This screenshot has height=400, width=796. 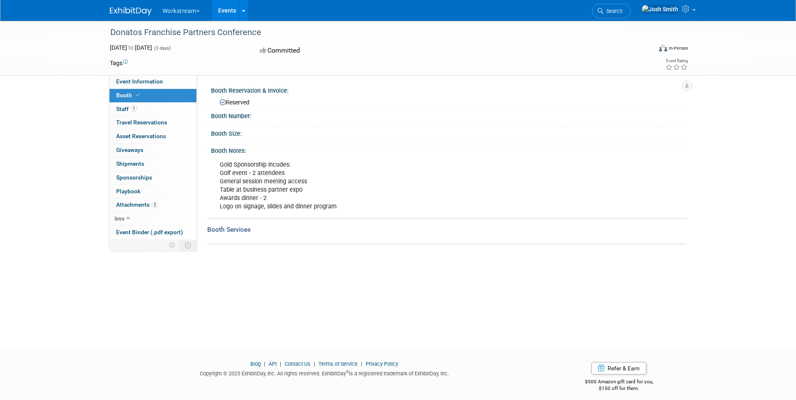 I want to click on a: Giveaways, so click(x=153, y=150).